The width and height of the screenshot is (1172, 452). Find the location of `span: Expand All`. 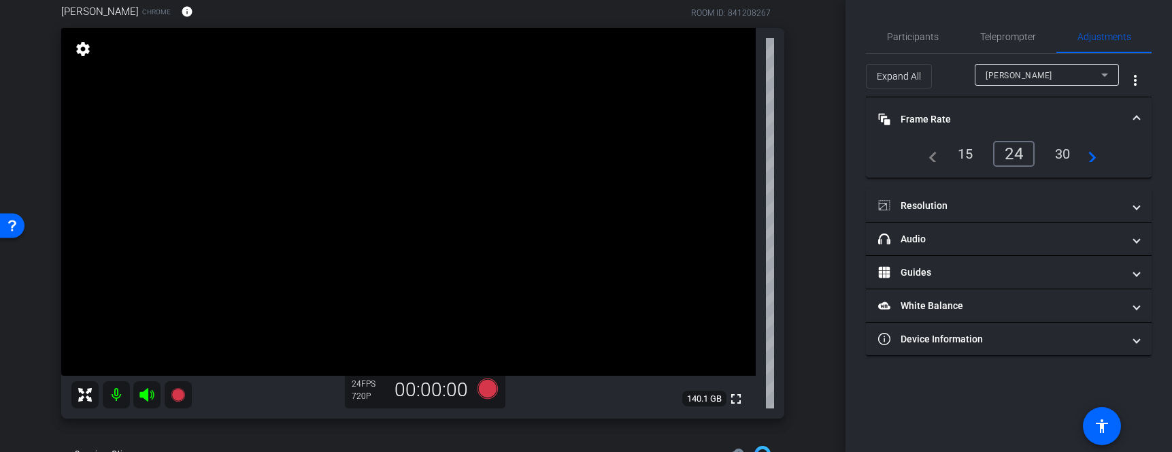

span: Expand All is located at coordinates (899, 76).